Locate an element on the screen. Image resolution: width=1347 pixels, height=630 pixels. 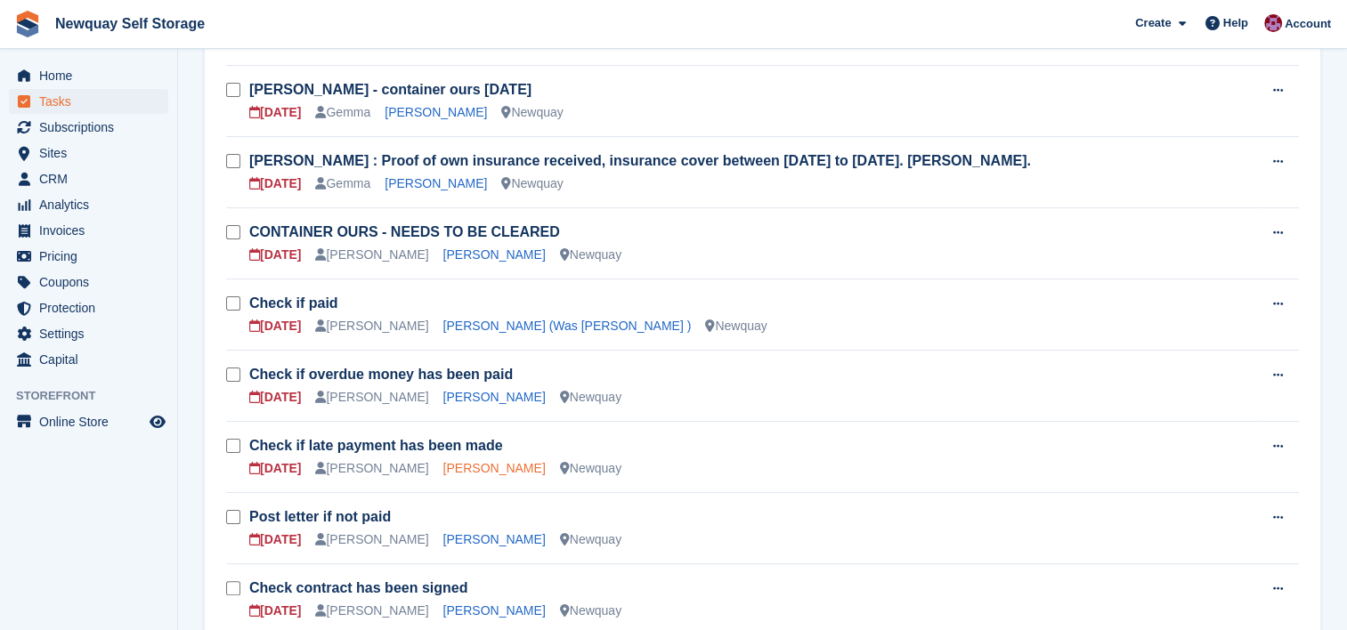
a: CONTAINER OURS - NEEDS TO BE CLEARED is located at coordinates (404, 231).